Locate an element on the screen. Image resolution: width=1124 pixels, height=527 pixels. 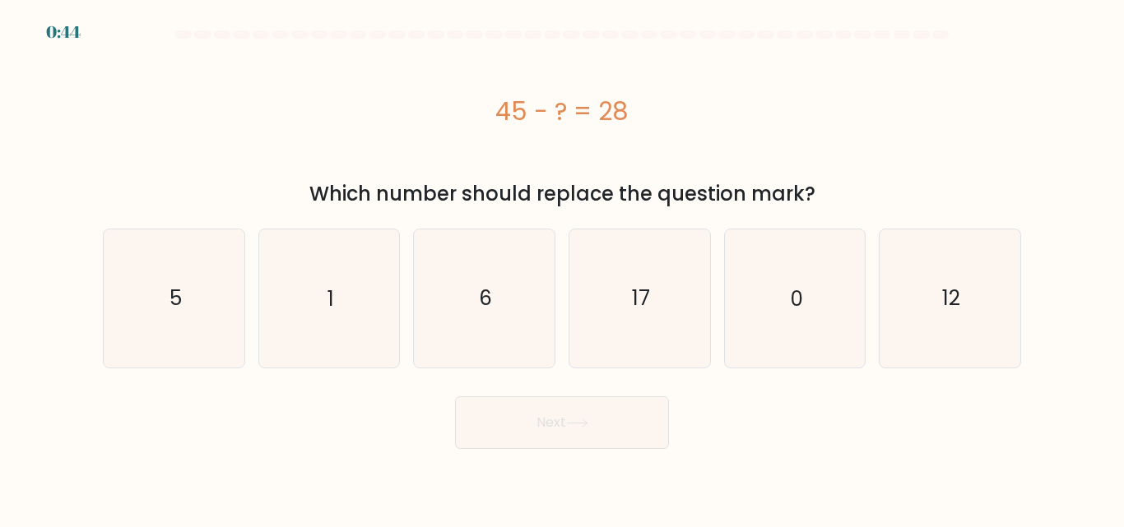
text: 12 is located at coordinates (951, 298).